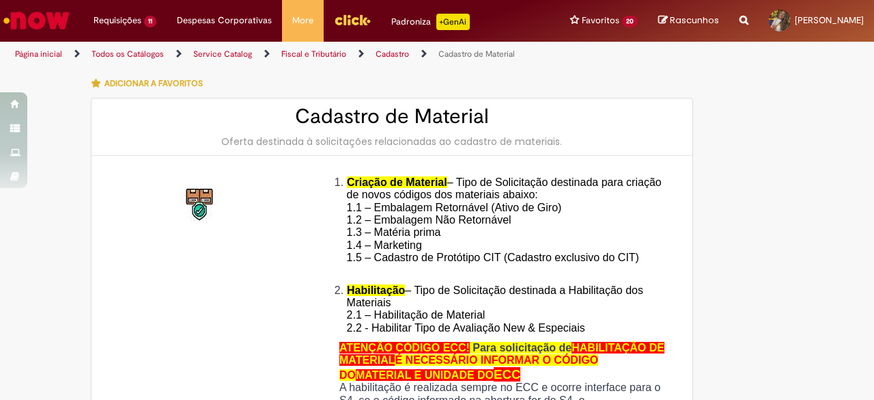 Image resolution: width=874 pixels, height=400 pixels. Describe the element at coordinates (469, 367) in the screenshot. I see `span: É NECESSÁRIO INFORMAR O CÓDIGO DO` at that location.